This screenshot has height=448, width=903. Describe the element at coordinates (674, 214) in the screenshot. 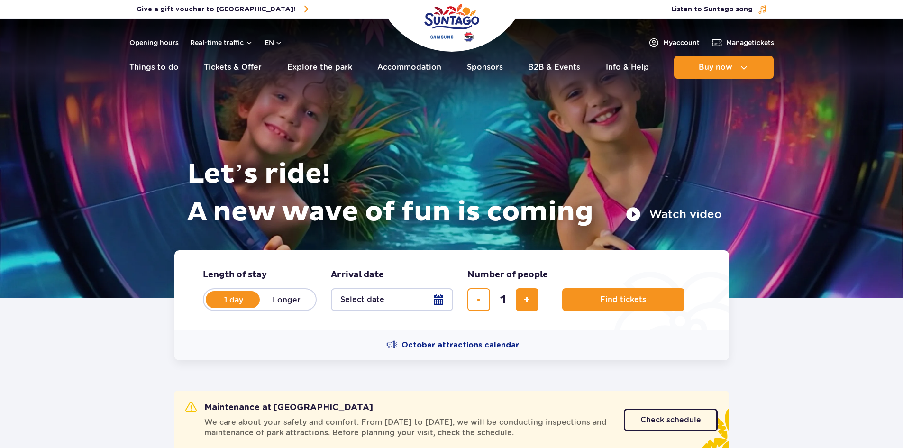

I see `button: Watch video` at that location.